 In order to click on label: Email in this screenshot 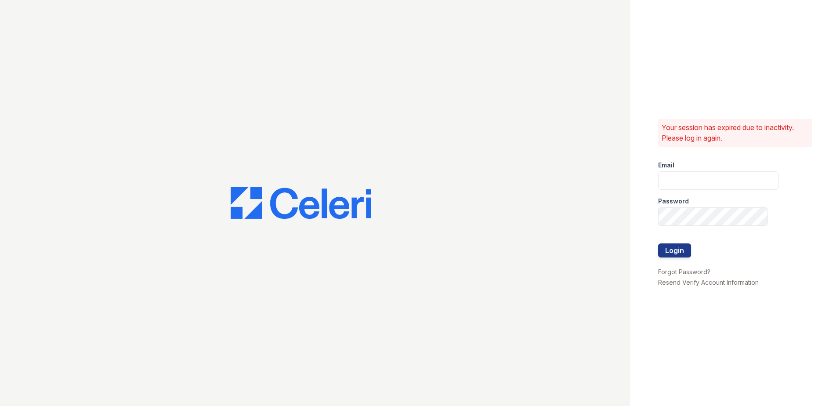, I will do `click(666, 165)`.